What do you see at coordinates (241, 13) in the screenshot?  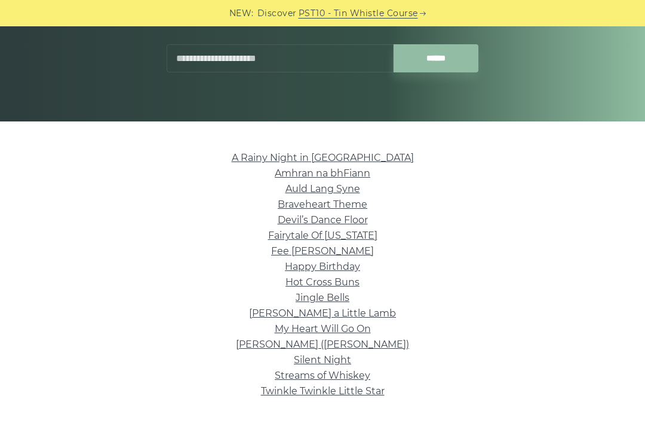 I see `span: NEW:` at bounding box center [241, 13].